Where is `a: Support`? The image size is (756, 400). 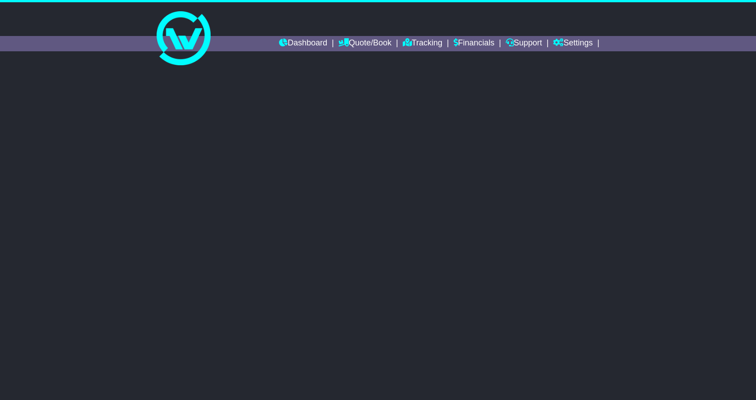
a: Support is located at coordinates (524, 44).